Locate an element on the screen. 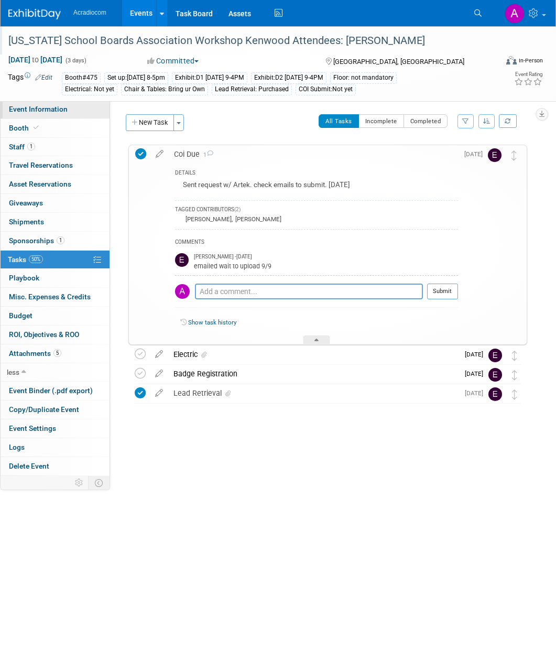 The height and width of the screenshot is (661, 556). span: Acradiocom is located at coordinates (90, 13).